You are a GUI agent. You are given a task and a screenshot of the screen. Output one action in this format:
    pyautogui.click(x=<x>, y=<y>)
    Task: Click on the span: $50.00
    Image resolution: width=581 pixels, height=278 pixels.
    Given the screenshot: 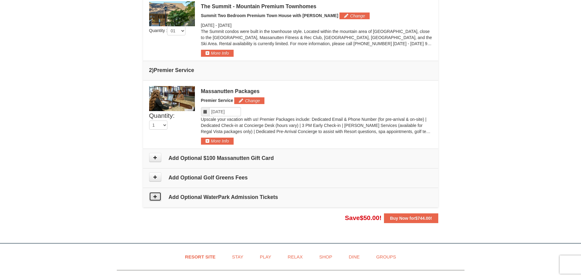 What is the action you would take?
    pyautogui.click(x=370, y=217)
    